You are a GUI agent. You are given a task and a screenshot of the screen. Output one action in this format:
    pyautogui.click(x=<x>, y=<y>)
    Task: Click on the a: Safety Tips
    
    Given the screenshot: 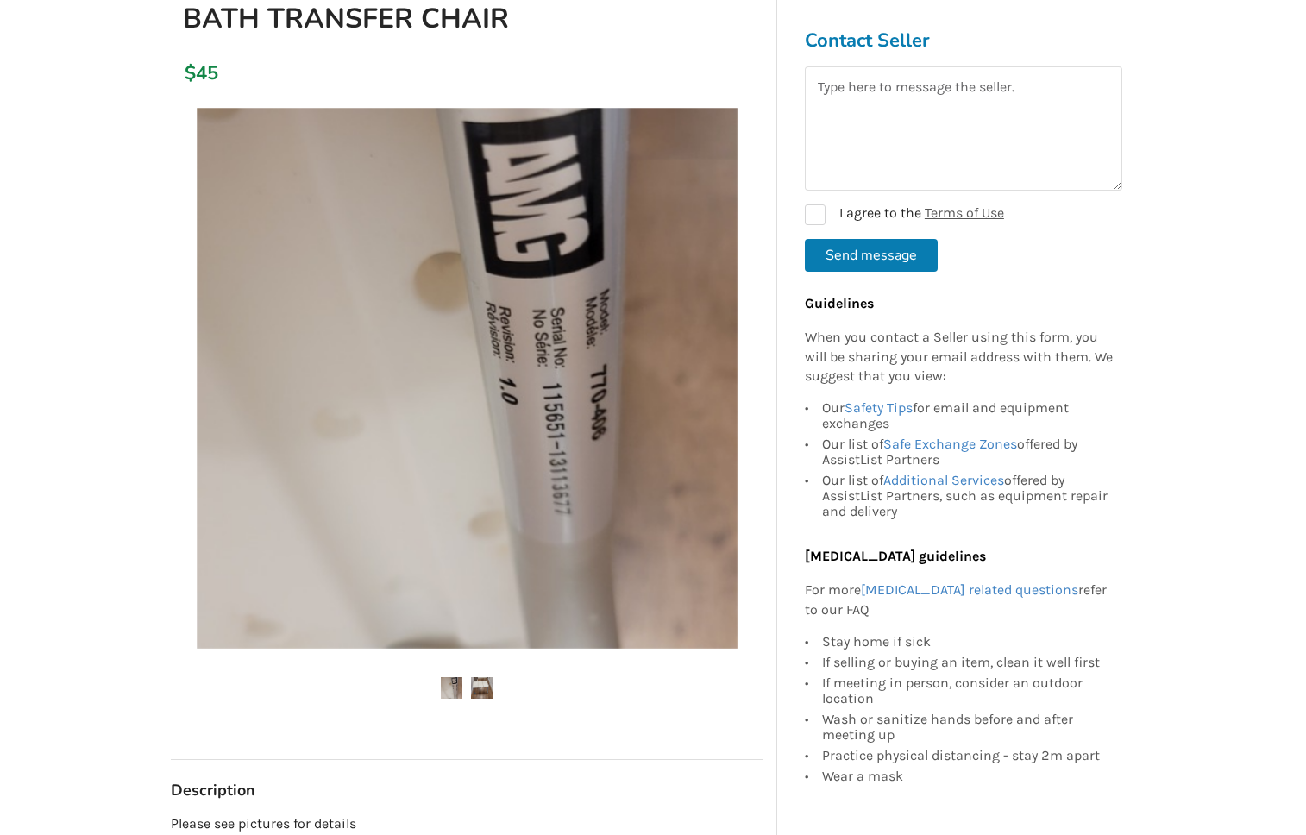 What is the action you would take?
    pyautogui.click(x=878, y=408)
    